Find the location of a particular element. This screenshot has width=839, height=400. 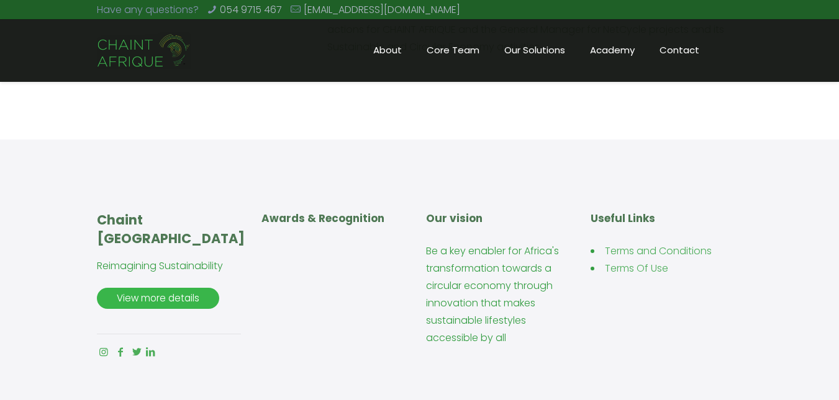

a: View more details is located at coordinates (158, 299).